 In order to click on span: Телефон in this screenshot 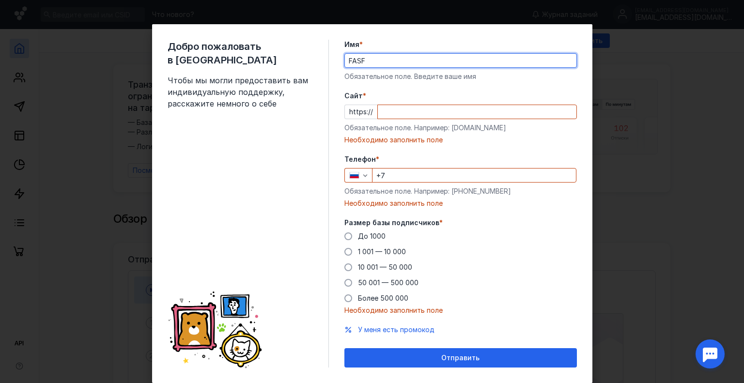, I will do `click(360, 159)`.